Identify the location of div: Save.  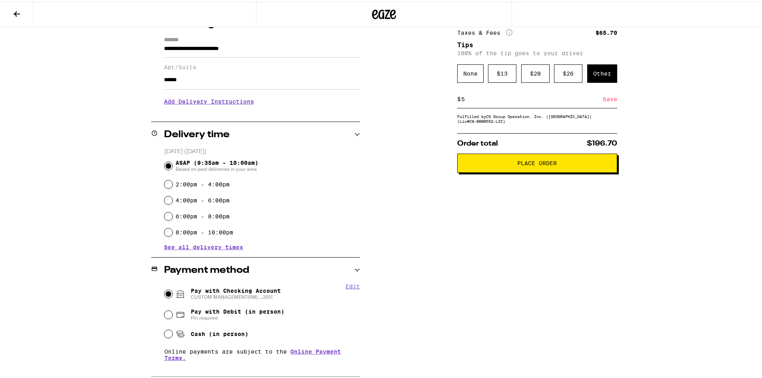
(610, 98).